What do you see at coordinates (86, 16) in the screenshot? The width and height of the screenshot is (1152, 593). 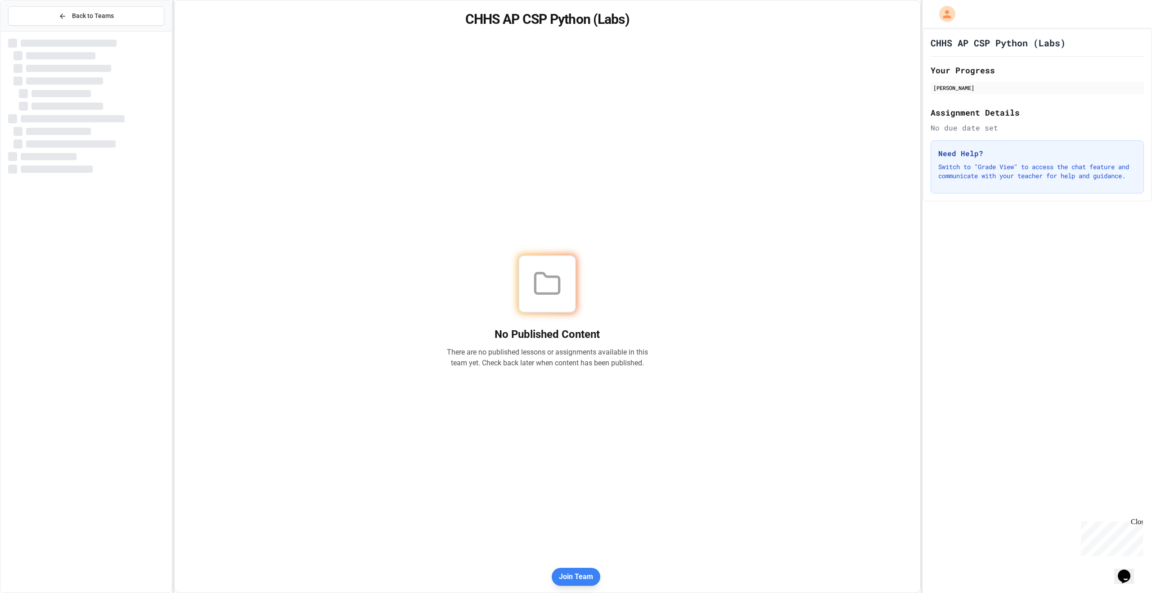 I see `button: Back to Teams` at bounding box center [86, 16].